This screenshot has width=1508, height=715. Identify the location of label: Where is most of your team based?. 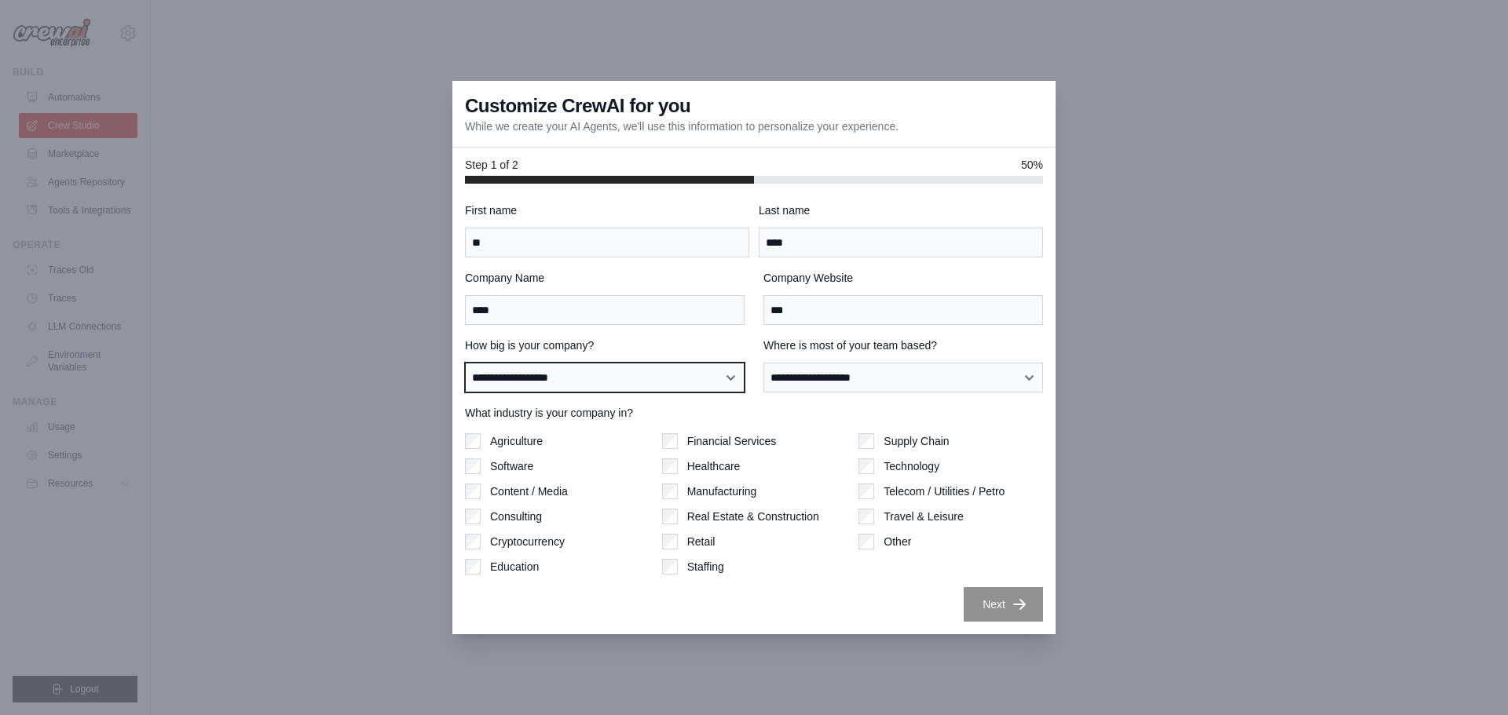
(903, 345).